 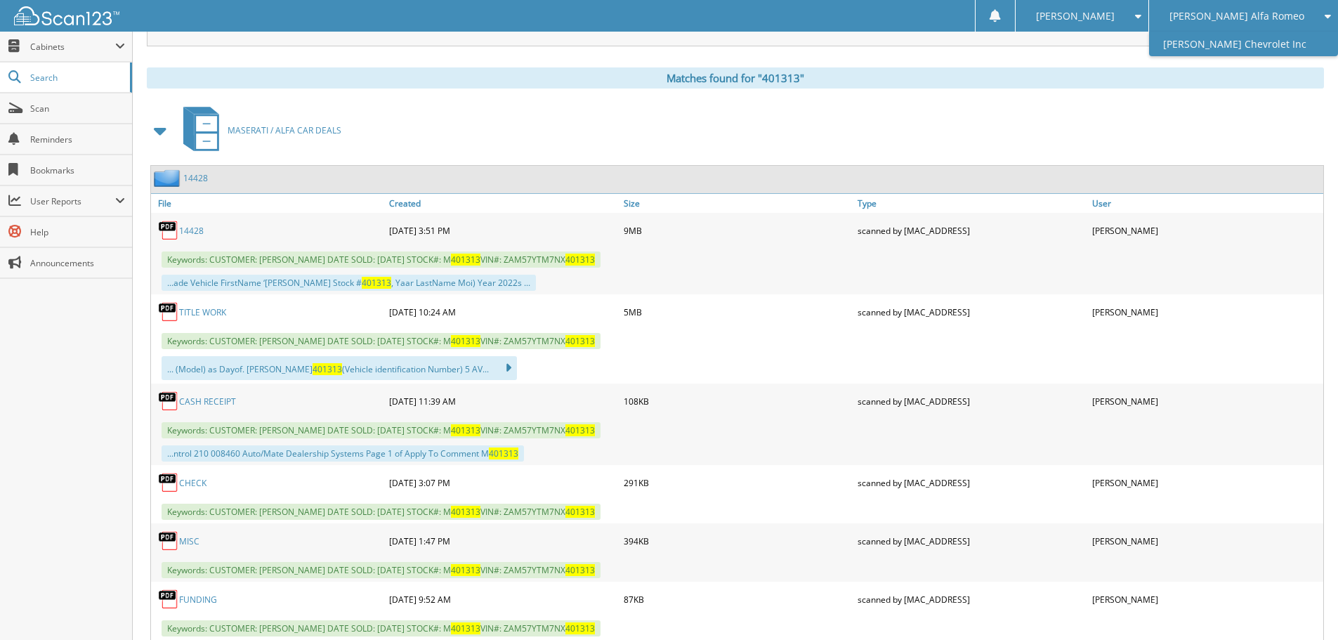 What do you see at coordinates (737, 203) in the screenshot?
I see `a: Size` at bounding box center [737, 203].